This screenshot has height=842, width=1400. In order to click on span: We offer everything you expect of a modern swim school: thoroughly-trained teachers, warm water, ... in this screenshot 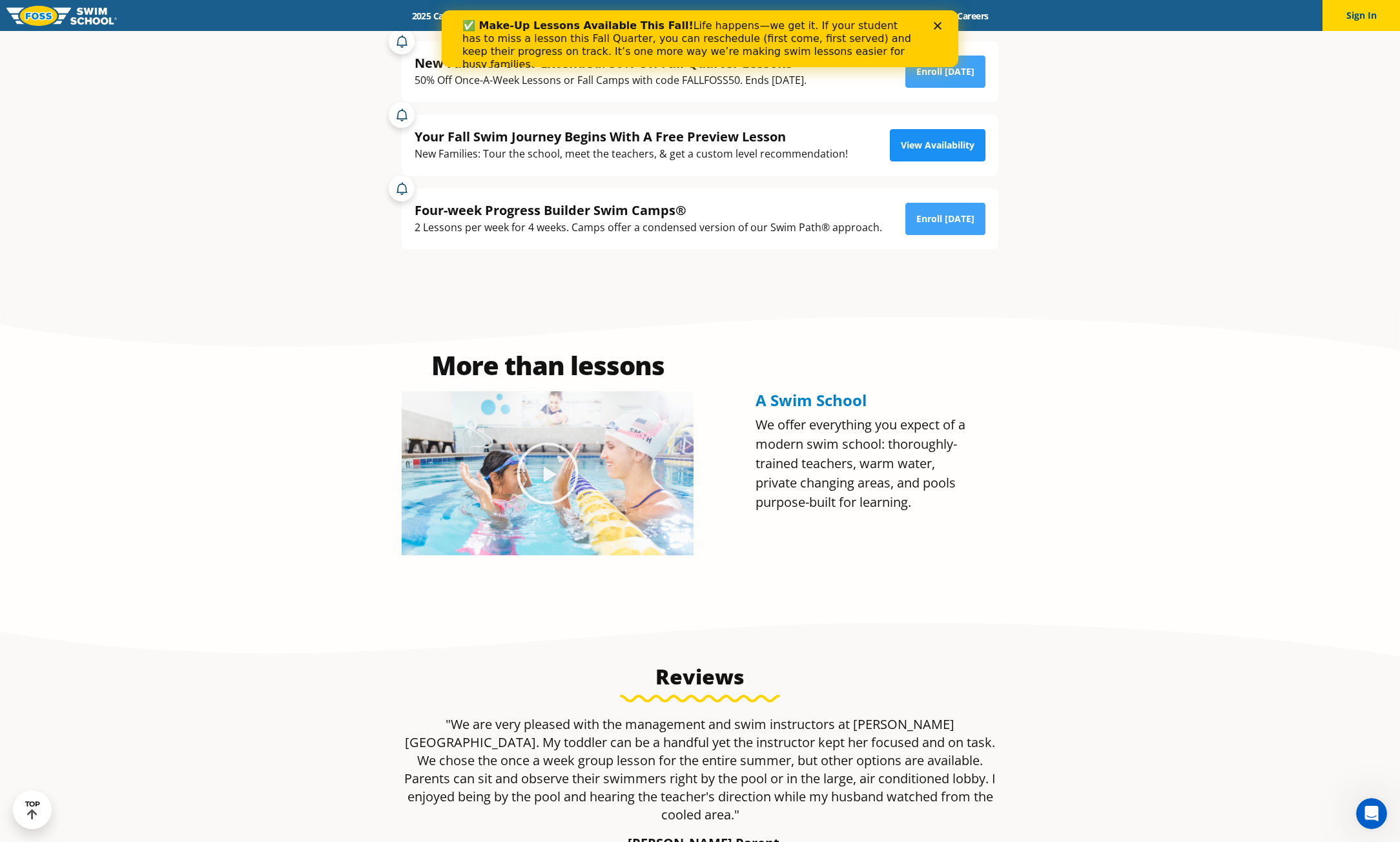, I will do `click(861, 463)`.